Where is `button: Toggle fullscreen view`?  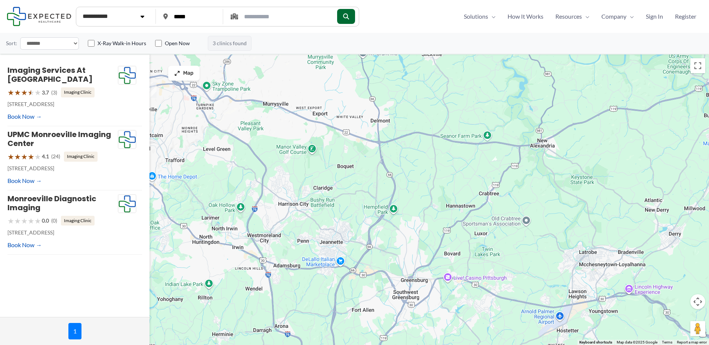 button: Toggle fullscreen view is located at coordinates (697, 66).